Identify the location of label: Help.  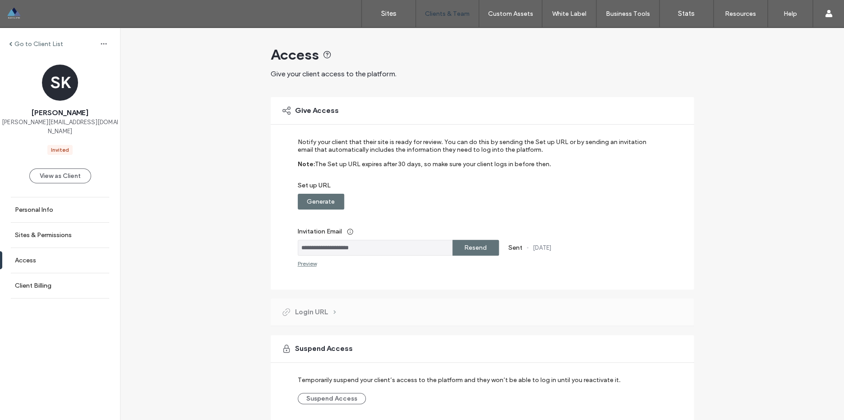
(791, 14).